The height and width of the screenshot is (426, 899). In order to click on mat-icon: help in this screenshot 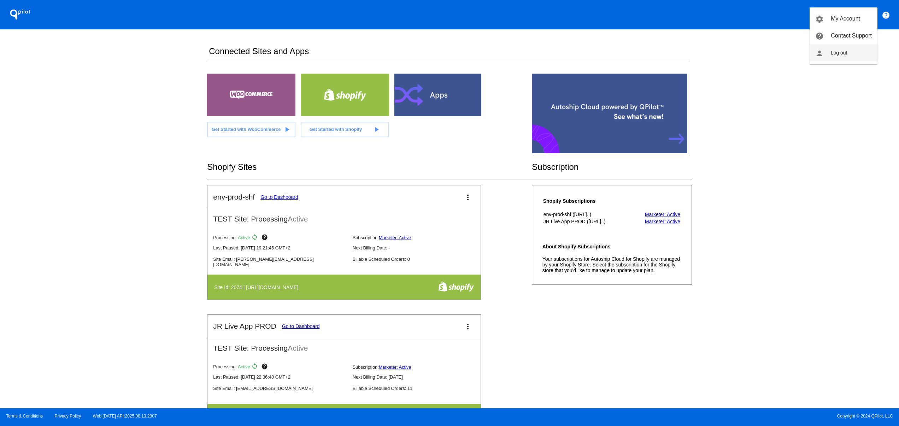, I will do `click(820, 36)`.